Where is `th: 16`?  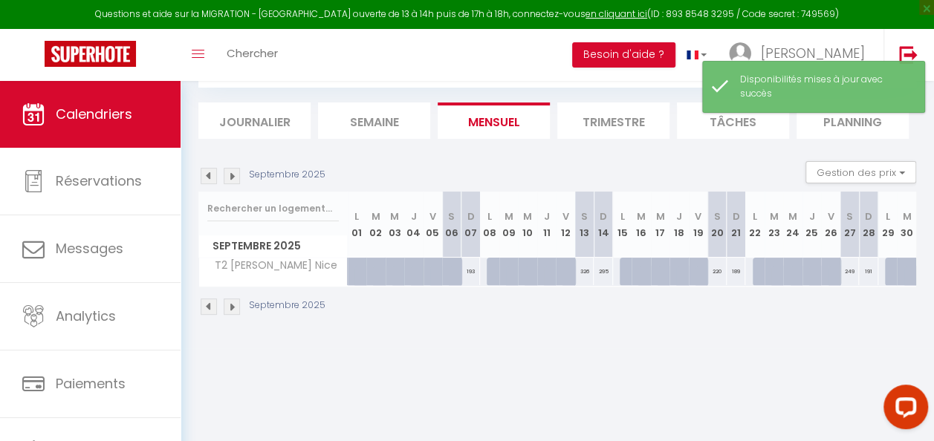
th: 16 is located at coordinates (641, 224).